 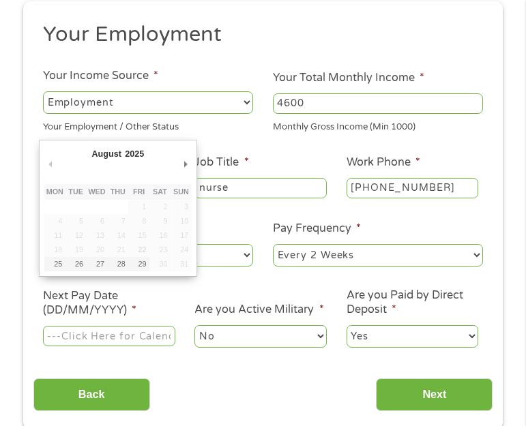 What do you see at coordinates (148, 125) in the screenshot?
I see `div: Your Employment / Other Status` at bounding box center [148, 125].